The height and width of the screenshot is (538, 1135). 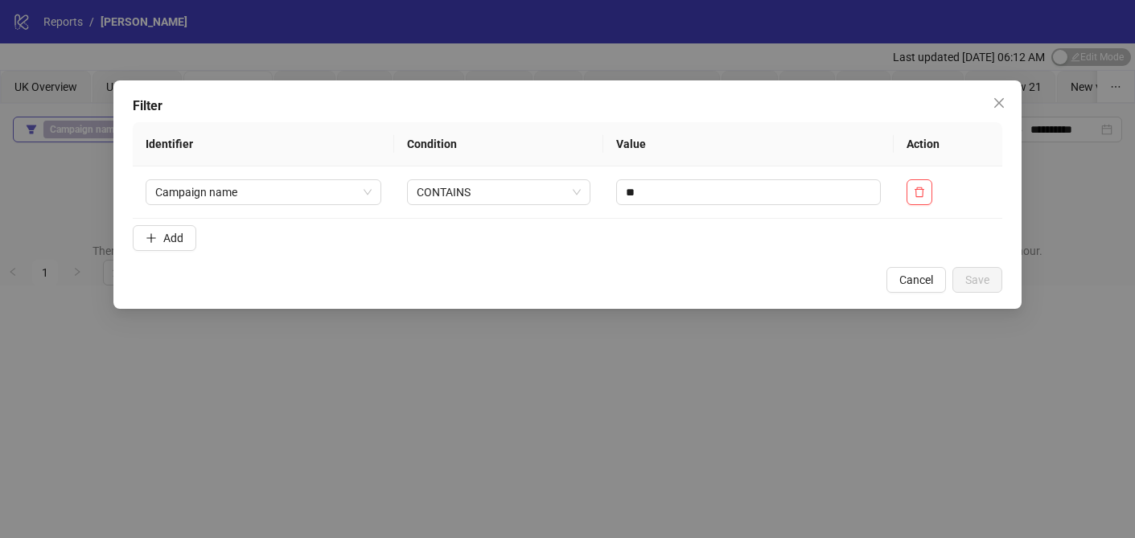 I want to click on button: Save, so click(x=977, y=280).